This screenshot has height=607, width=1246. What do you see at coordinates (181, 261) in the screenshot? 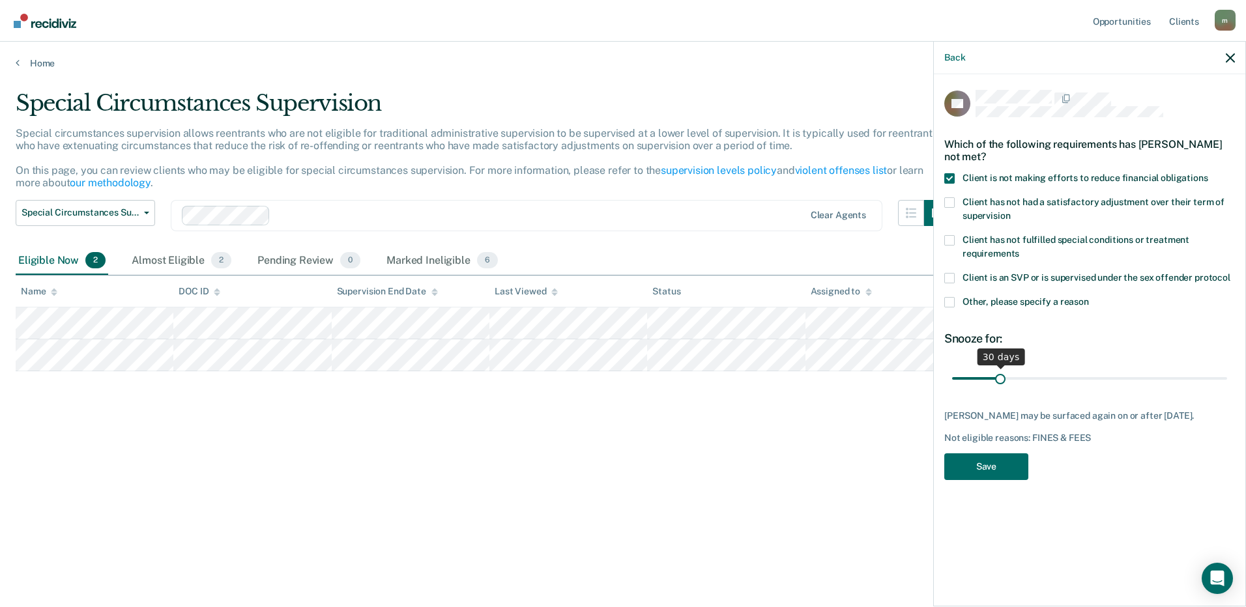
I see `div: Almost Eligible` at bounding box center [181, 261].